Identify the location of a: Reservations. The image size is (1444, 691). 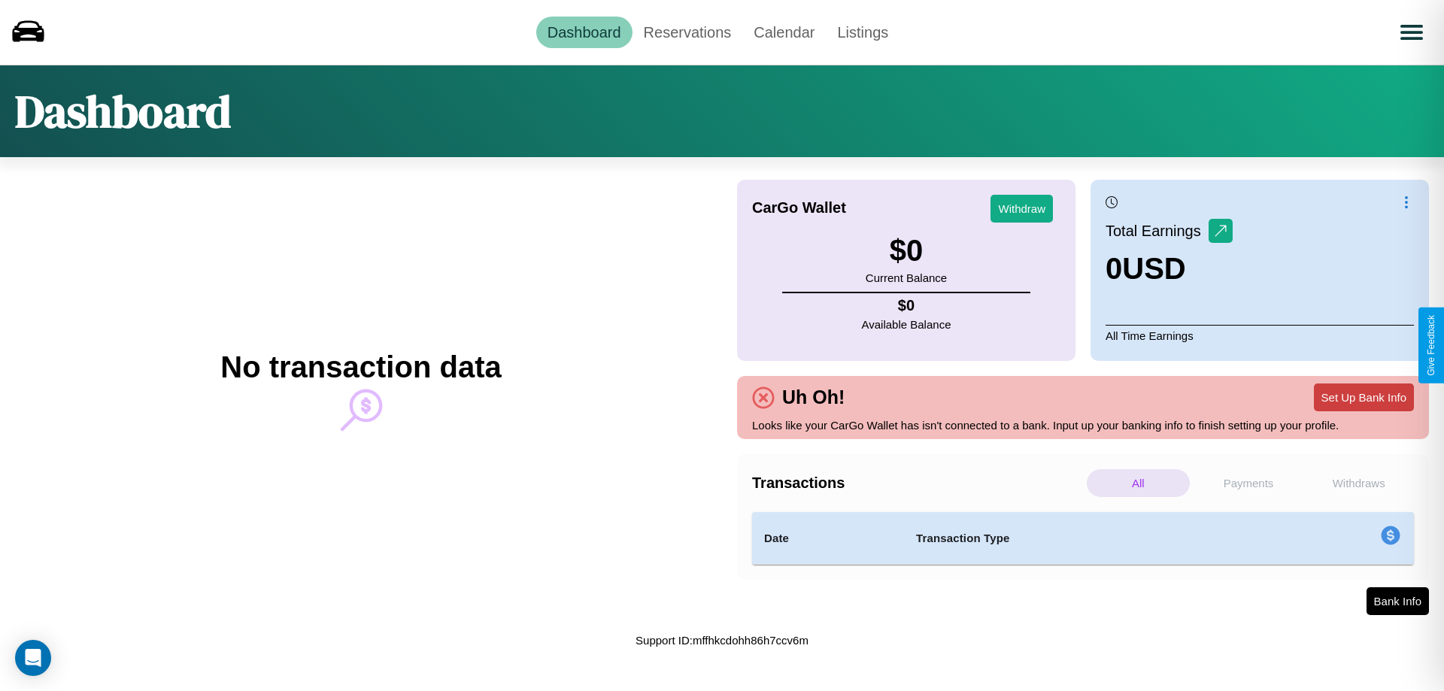
(688, 32).